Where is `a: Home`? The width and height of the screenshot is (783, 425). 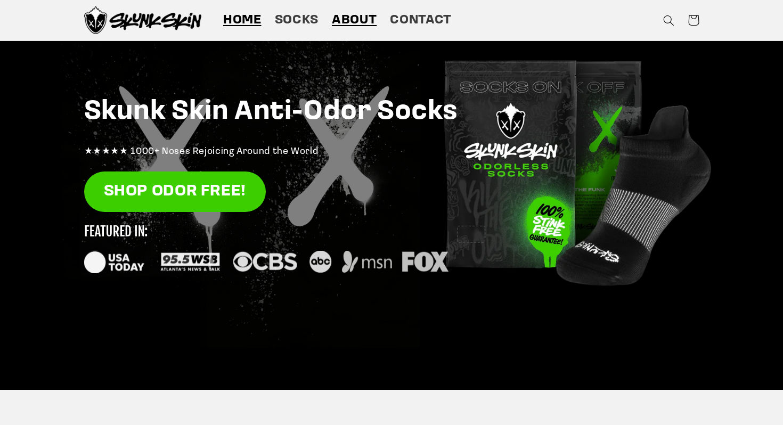
a: Home is located at coordinates (242, 20).